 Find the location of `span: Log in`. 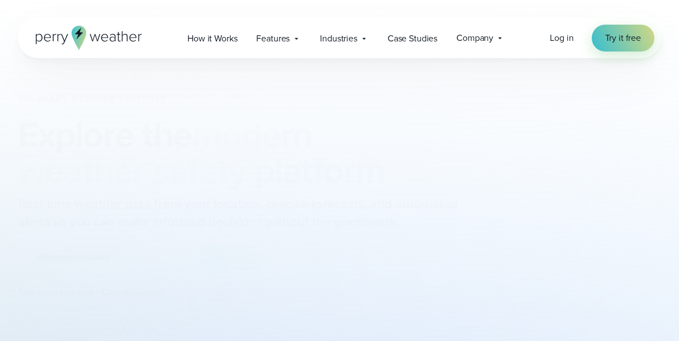

span: Log in is located at coordinates (562, 37).